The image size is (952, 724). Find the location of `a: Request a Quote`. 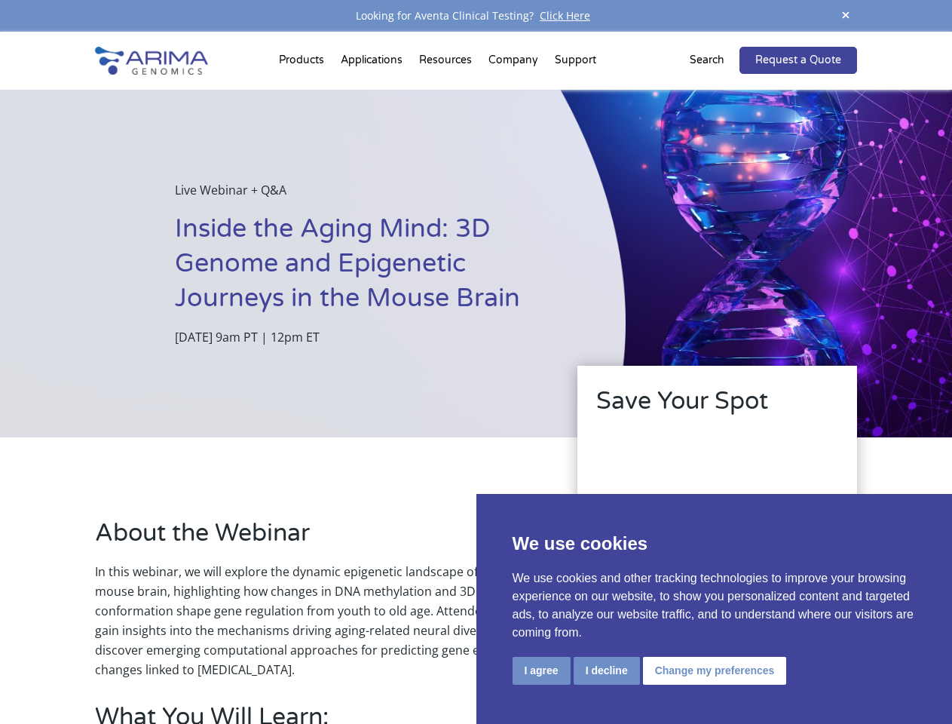

a: Request a Quote is located at coordinates (798, 60).